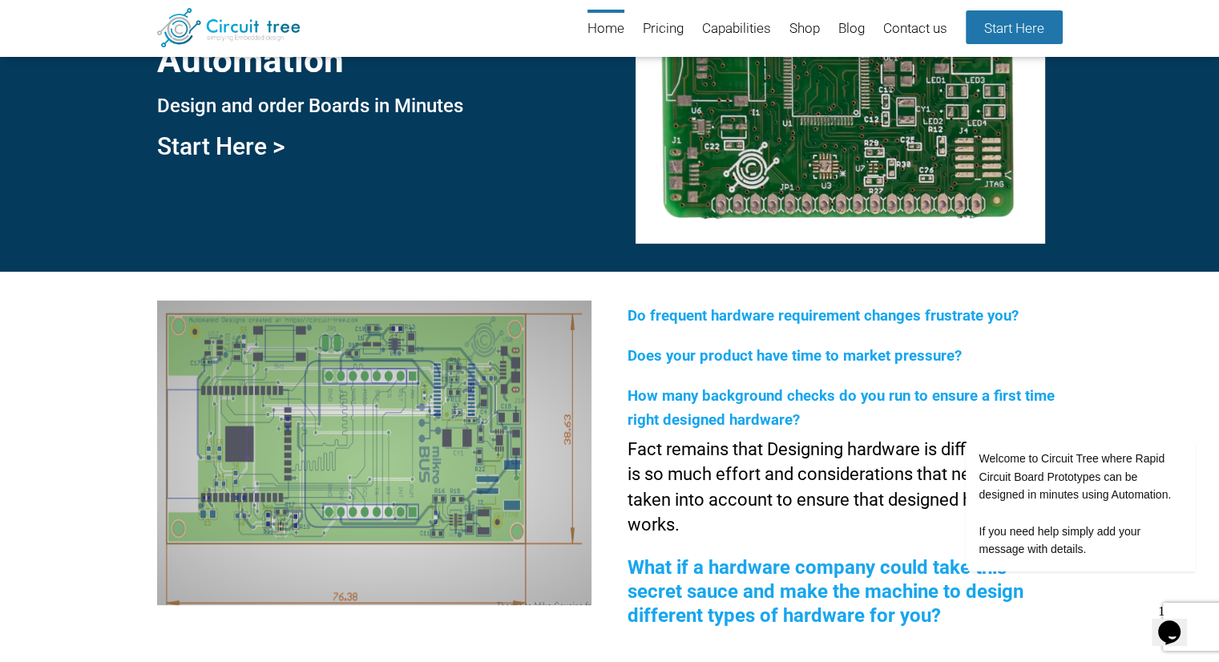  What do you see at coordinates (374, 106) in the screenshot?
I see `h3: Design and order Boards in Minutes` at bounding box center [374, 106].